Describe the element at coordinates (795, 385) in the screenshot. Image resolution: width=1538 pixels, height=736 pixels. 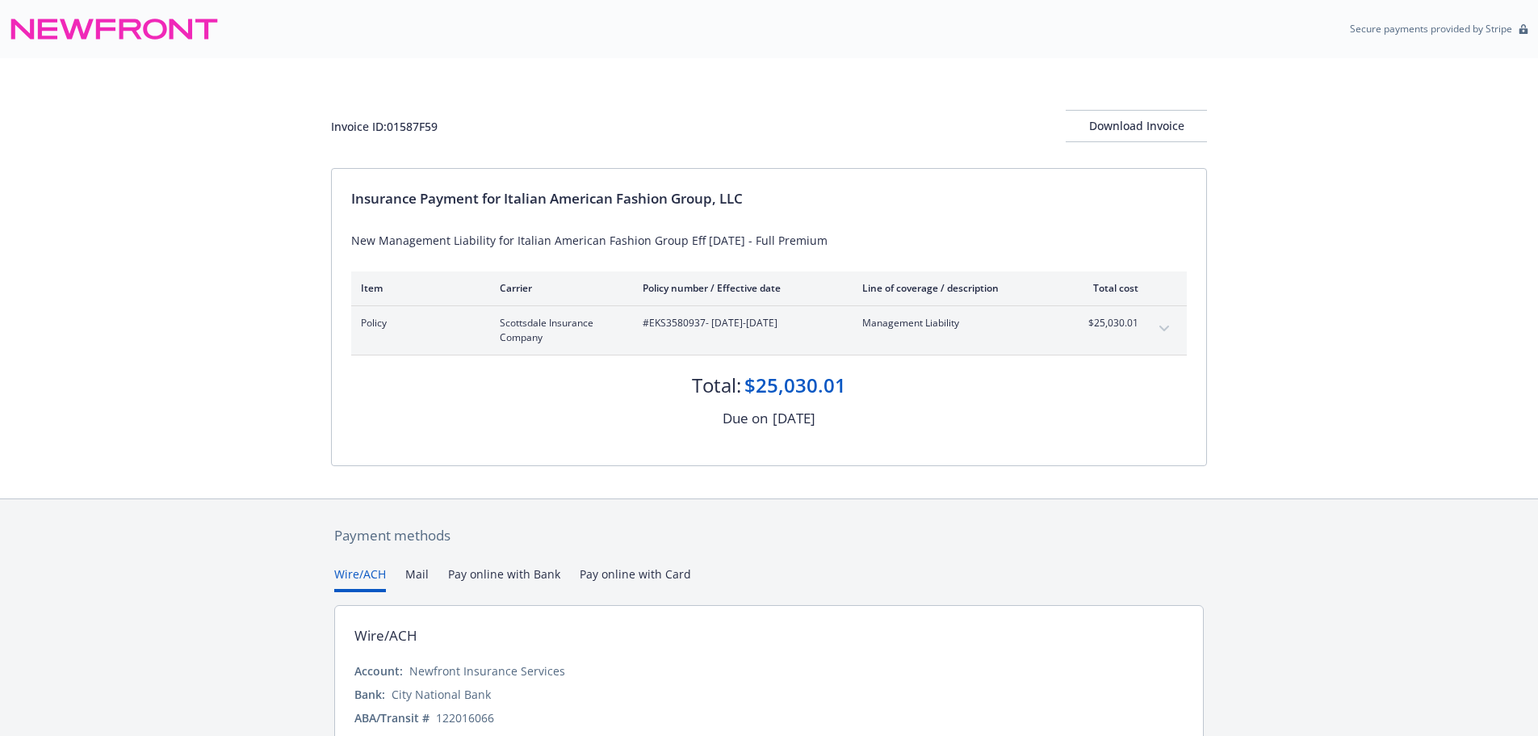
I see `div: $25,030.01` at that location.